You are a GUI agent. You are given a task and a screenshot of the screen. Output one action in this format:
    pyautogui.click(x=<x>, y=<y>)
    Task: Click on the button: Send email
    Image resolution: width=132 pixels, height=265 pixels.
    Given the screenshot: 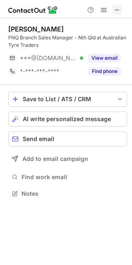 What is the action you would take?
    pyautogui.click(x=68, y=139)
    